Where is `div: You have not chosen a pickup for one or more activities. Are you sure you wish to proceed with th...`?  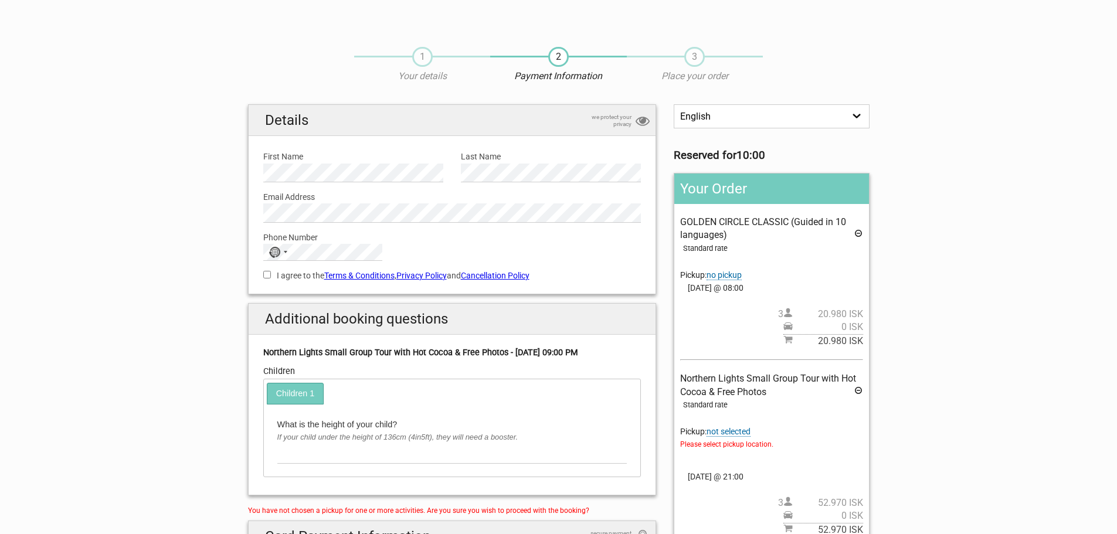 div: You have not chosen a pickup for one or more activities. Are you sure you wish to proceed with th... is located at coordinates (452, 511).